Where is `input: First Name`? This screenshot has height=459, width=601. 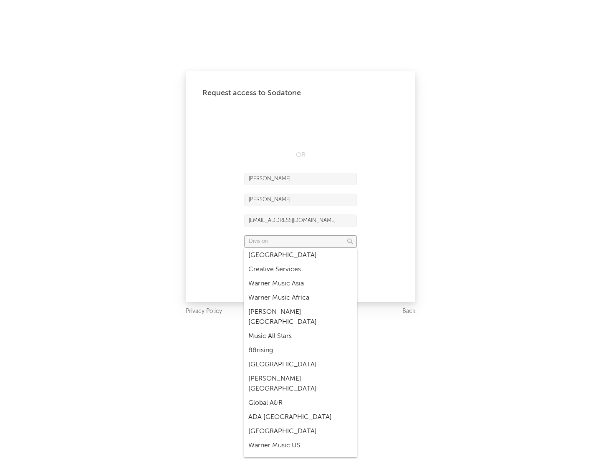
input: First Name is located at coordinates (300, 179).